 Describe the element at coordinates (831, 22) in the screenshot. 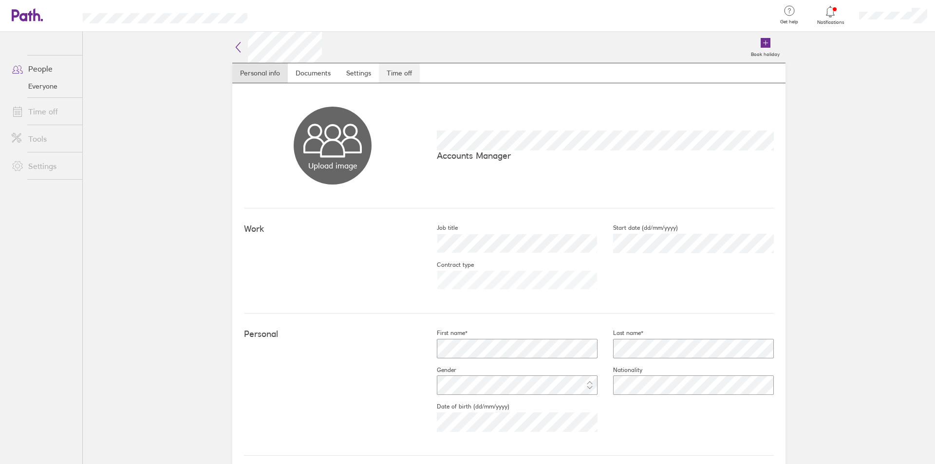

I see `span: Notifications` at that location.